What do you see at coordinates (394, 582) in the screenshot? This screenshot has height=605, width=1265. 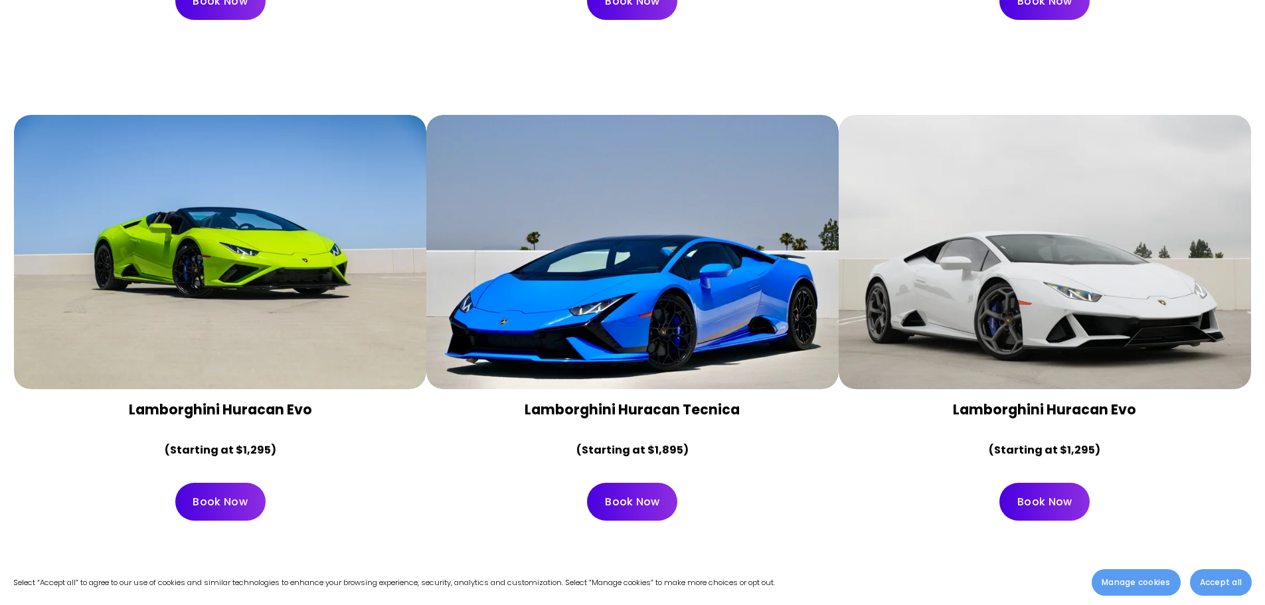 I see `p: Select “Accept all” to agree to our use of cookies and similar technologies to enhance your brows...` at bounding box center [394, 582].